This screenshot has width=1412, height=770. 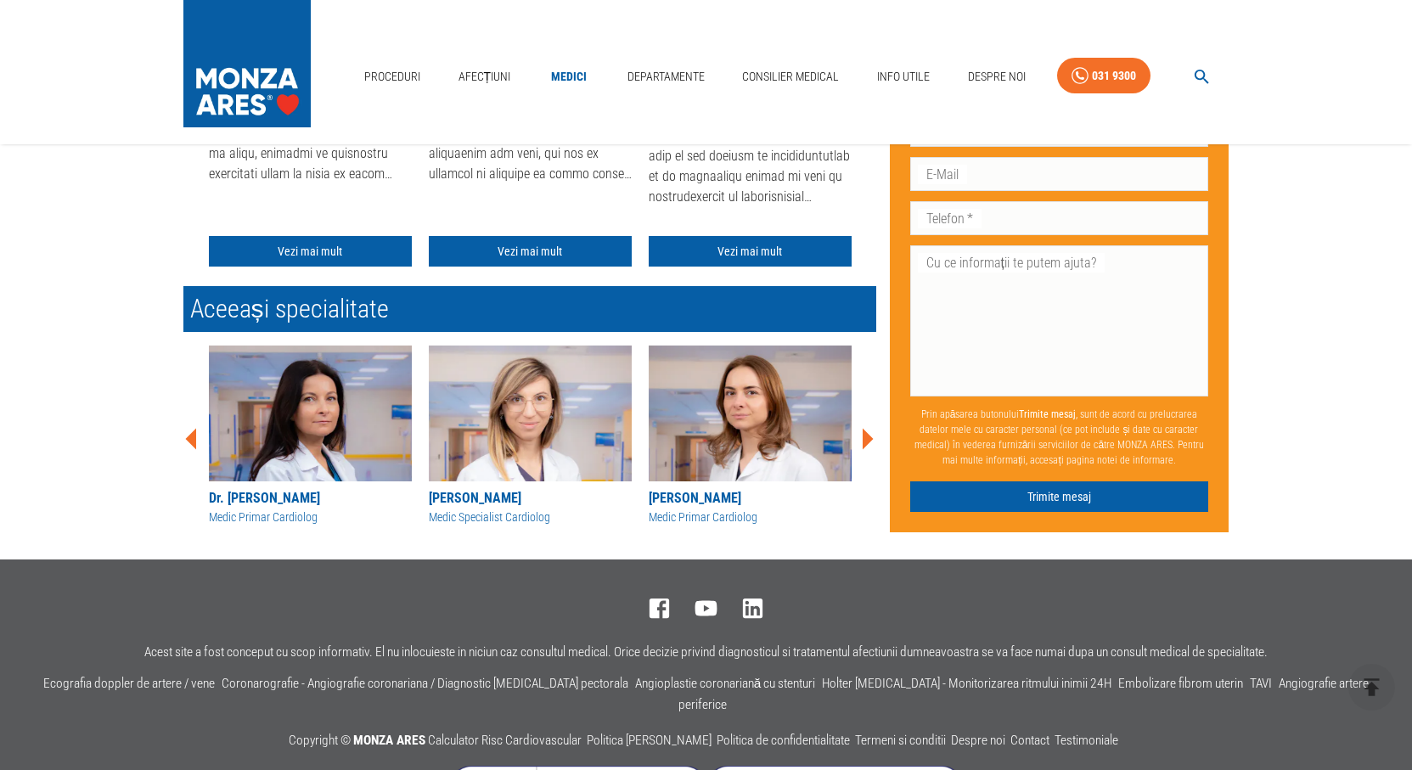 I want to click on a: 031 9300, so click(x=1104, y=76).